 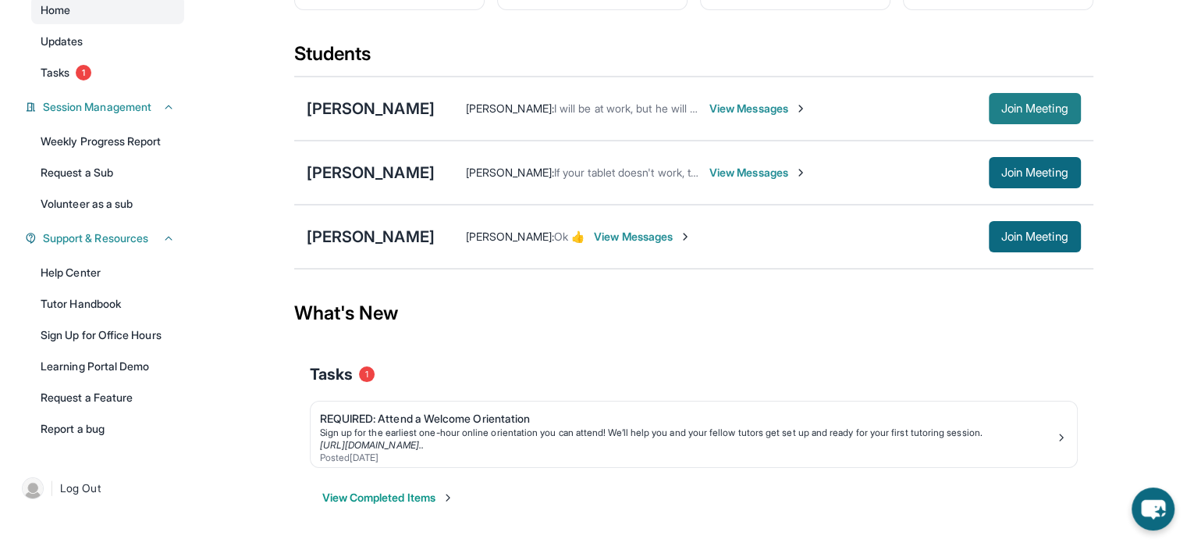 What do you see at coordinates (108, 204) in the screenshot?
I see `a: Volunteer as a sub` at bounding box center [108, 204].